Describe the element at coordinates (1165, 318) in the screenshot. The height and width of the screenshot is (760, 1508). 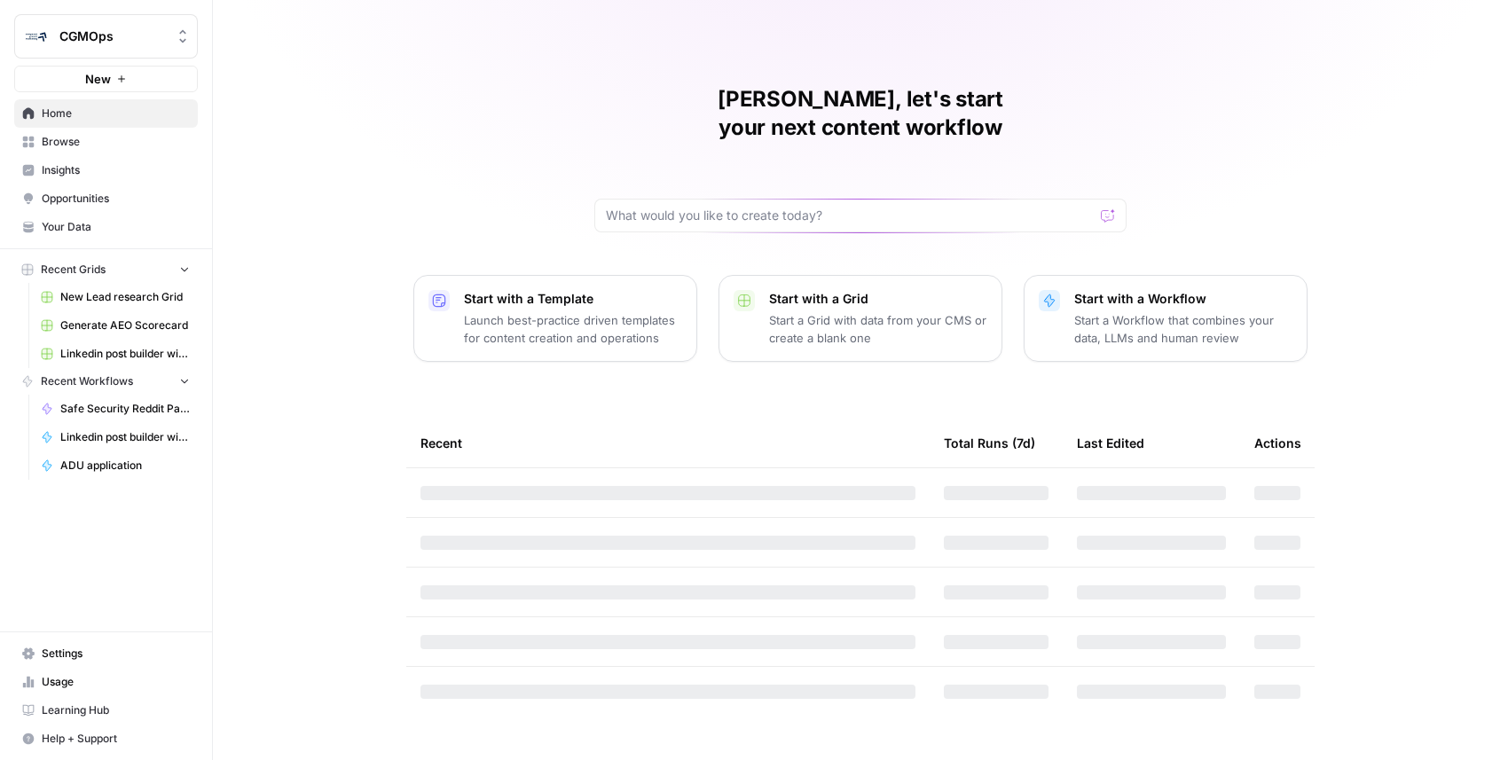
I see `button: Start with a WorkflowStart a Workflow that combines your data, LLMs and human review` at that location.